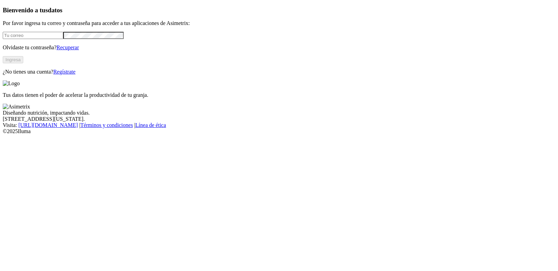  Describe the element at coordinates (279, 113) in the screenshot. I see `div: Diseñando nutrición, impactando vidas.` at that location.